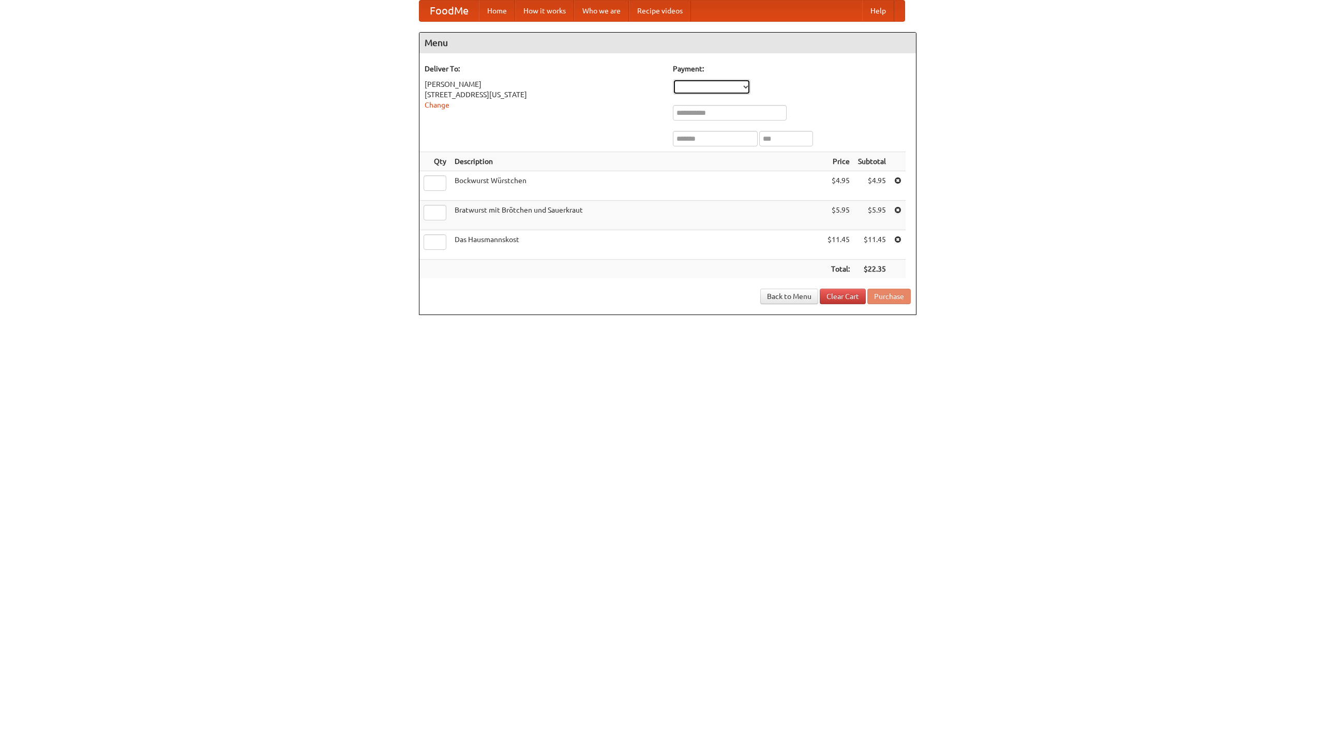 The image size is (1324, 732). Describe the element at coordinates (601, 11) in the screenshot. I see `a: Who we are` at that location.